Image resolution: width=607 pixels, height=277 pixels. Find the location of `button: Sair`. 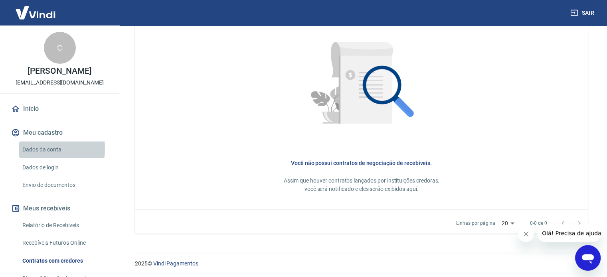

button: Sair is located at coordinates (583, 13).